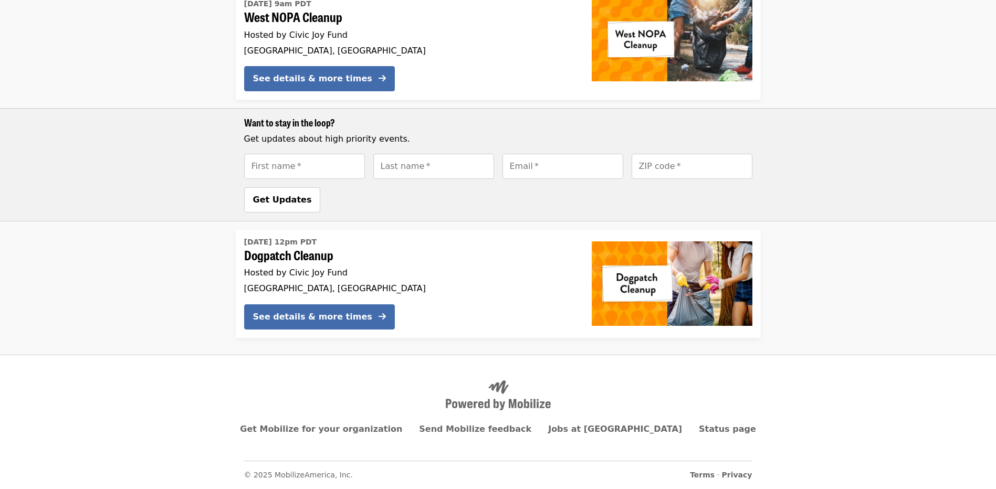 Image resolution: width=996 pixels, height=489 pixels. What do you see at coordinates (409, 255) in the screenshot?
I see `span: Dogpatch Cleanup` at bounding box center [409, 255].